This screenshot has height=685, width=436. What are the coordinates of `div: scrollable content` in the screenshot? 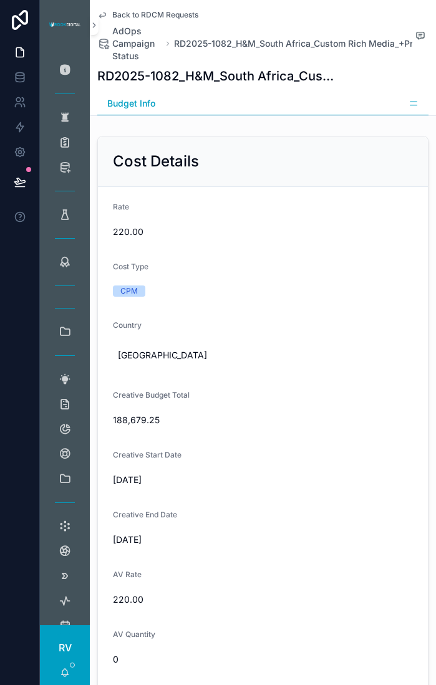 It's located at (65, 337).